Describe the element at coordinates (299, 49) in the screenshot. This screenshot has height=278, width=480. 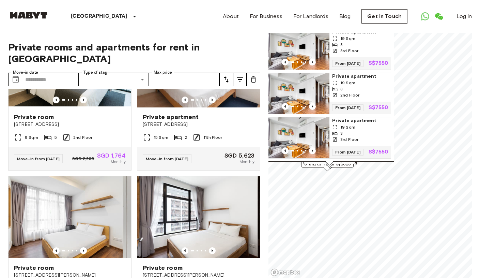
I see `img: Marketing picture of unit SG-01-002-003-01` at that location.